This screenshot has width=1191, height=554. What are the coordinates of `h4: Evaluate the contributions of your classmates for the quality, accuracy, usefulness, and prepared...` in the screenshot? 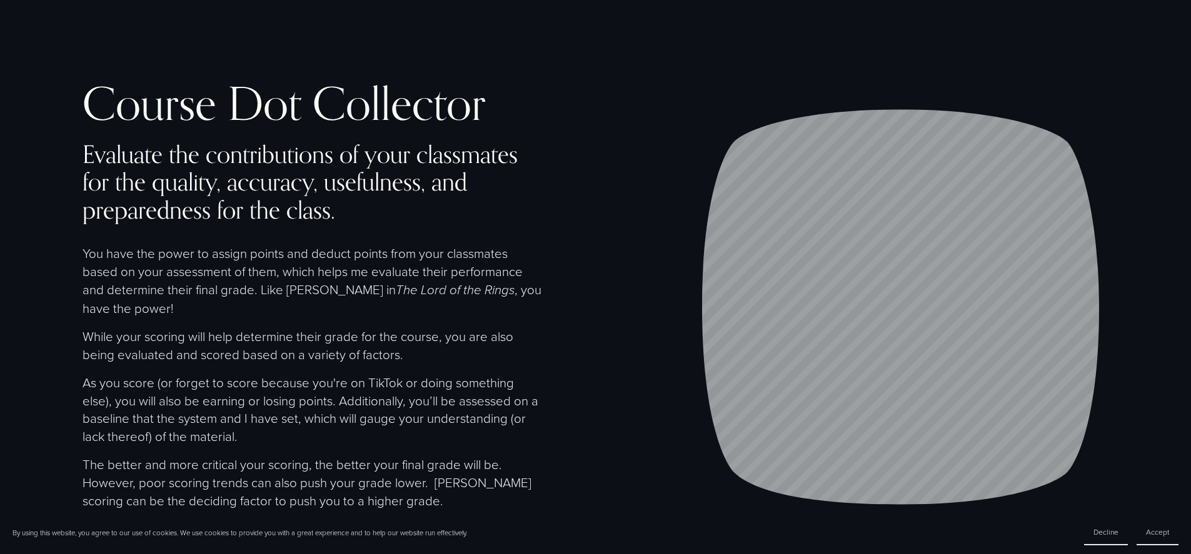 It's located at (314, 183).